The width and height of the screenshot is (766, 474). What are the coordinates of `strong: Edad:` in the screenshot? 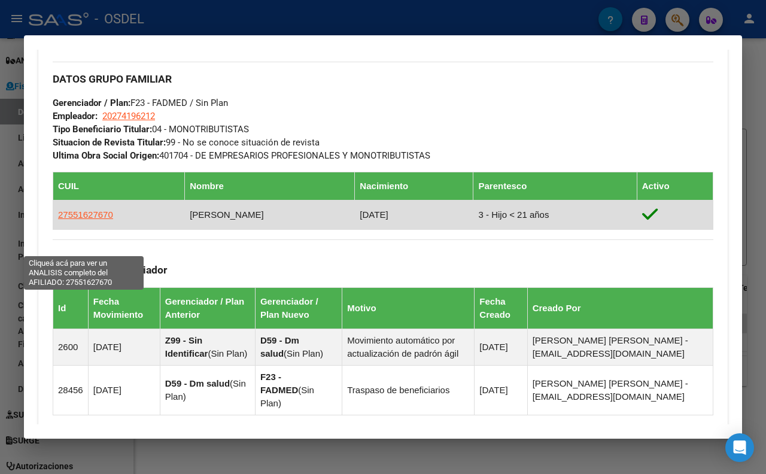 It's located at (63, 45).